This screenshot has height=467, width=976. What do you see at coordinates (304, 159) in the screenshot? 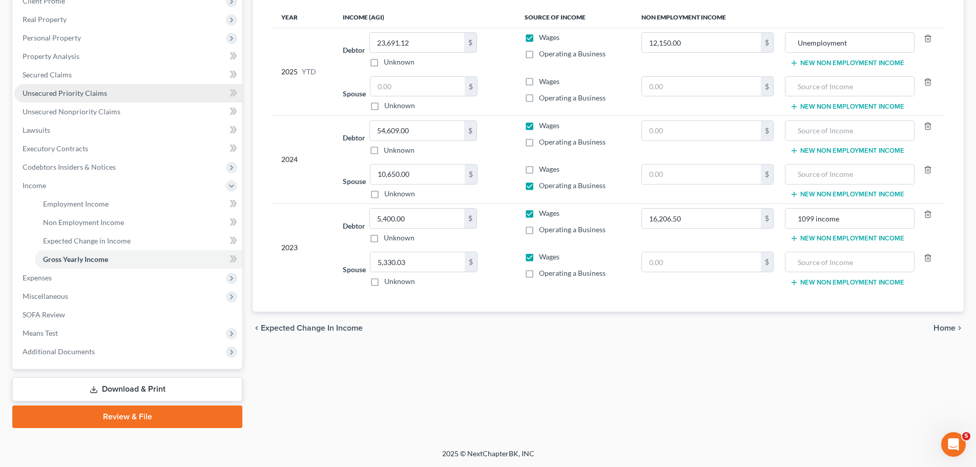
I see `div: 2024` at bounding box center [304, 159].